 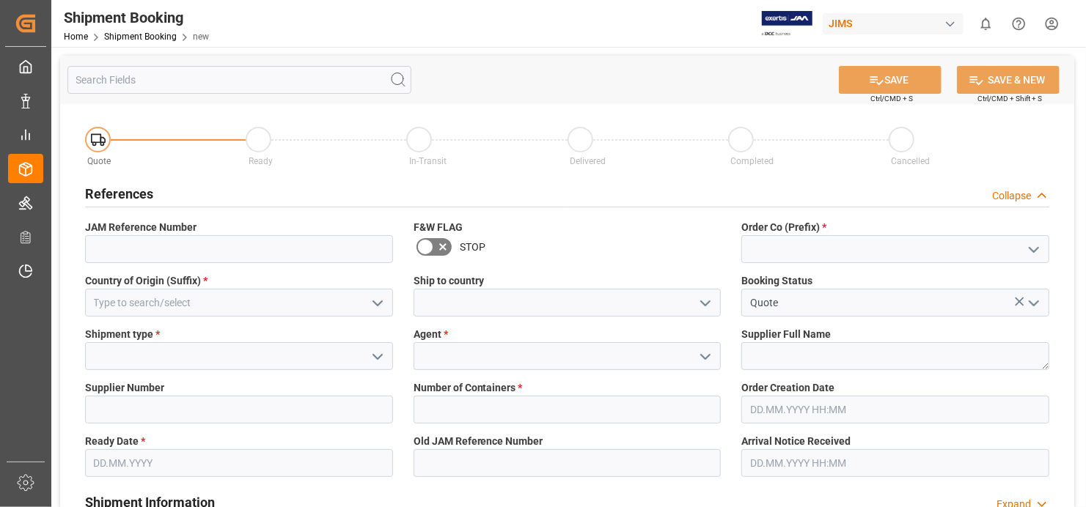 I want to click on input: Search Fields, so click(x=239, y=80).